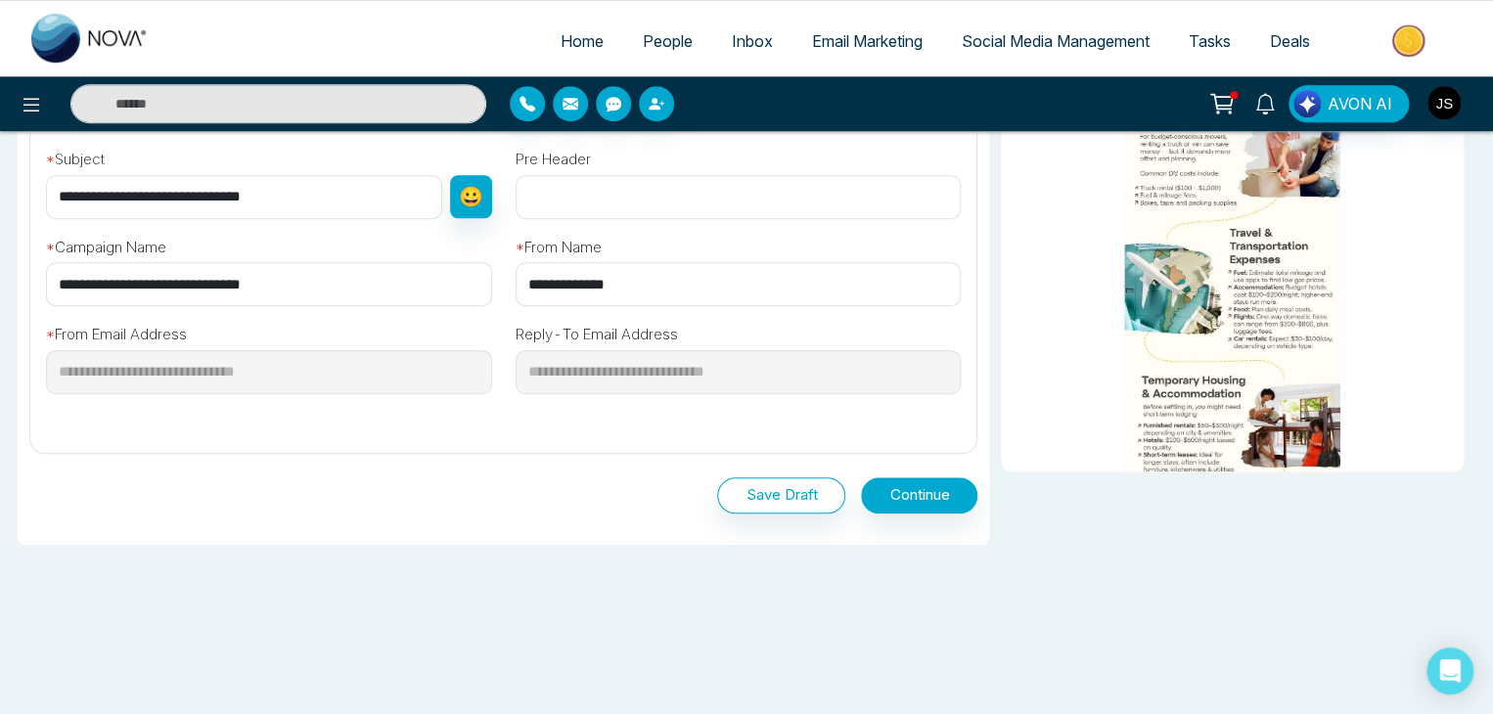 Image resolution: width=1493 pixels, height=714 pixels. What do you see at coordinates (867, 41) in the screenshot?
I see `a: Email Marketing` at bounding box center [867, 41].